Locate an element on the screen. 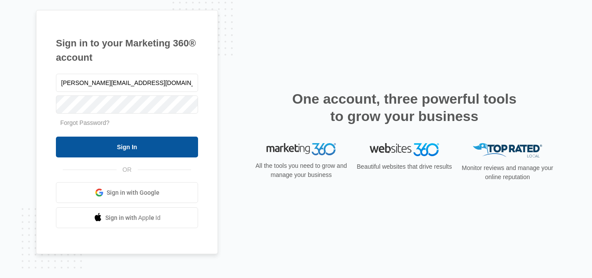 The height and width of the screenshot is (278, 592). a: Sign in with Apple Id is located at coordinates (127, 218).